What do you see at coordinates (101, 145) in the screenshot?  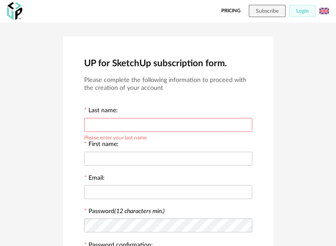 I see `label: First name:` at bounding box center [101, 145].